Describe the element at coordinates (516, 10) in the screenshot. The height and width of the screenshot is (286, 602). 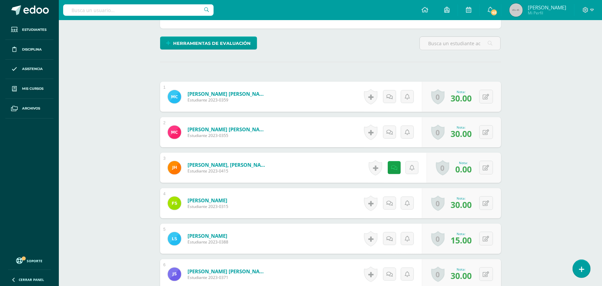
I see `img: 45x45` at that location.